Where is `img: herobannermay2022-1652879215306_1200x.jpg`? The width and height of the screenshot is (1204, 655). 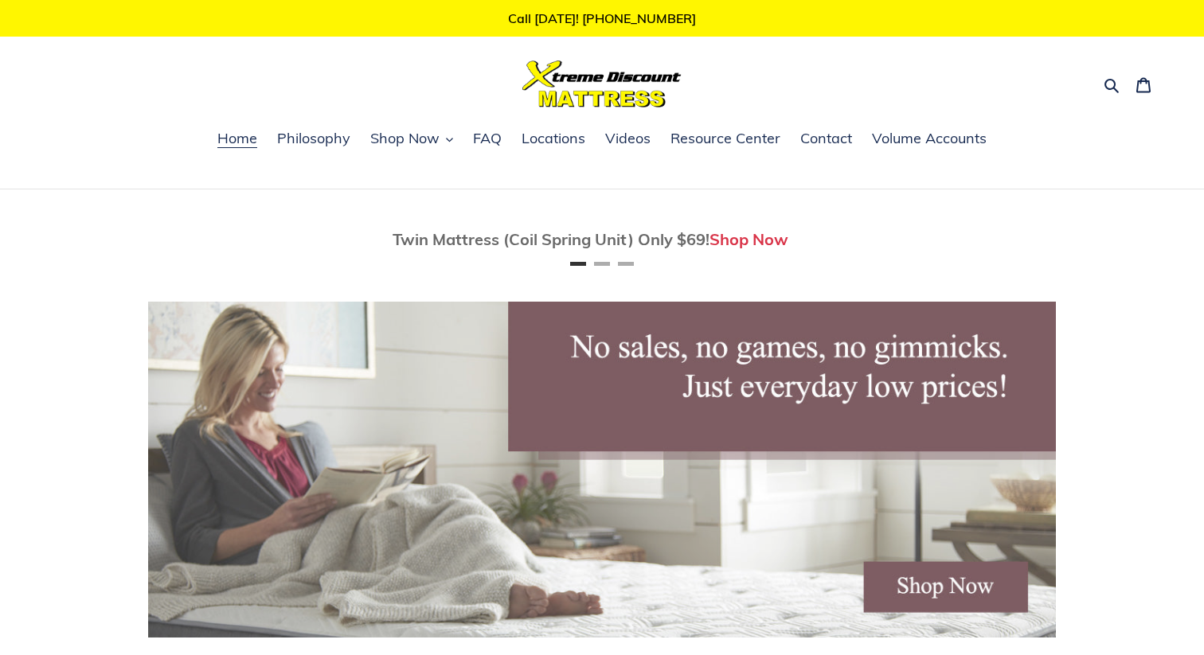
img: herobannermay2022-1652879215306_1200x.jpg is located at coordinates (602, 470).